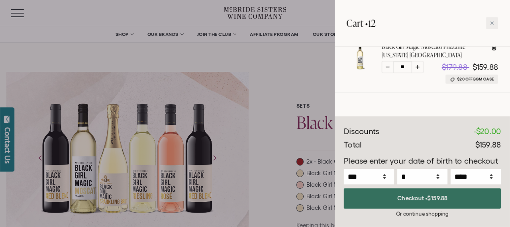  Describe the element at coordinates (475, 79) in the screenshot. I see `span: $20 off BGM Case` at that location.